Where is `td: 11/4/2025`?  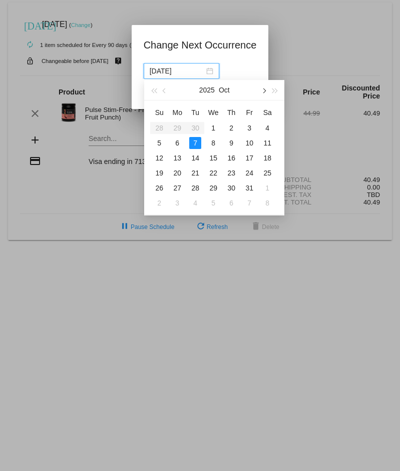 td: 11/4/2025 is located at coordinates (195, 203).